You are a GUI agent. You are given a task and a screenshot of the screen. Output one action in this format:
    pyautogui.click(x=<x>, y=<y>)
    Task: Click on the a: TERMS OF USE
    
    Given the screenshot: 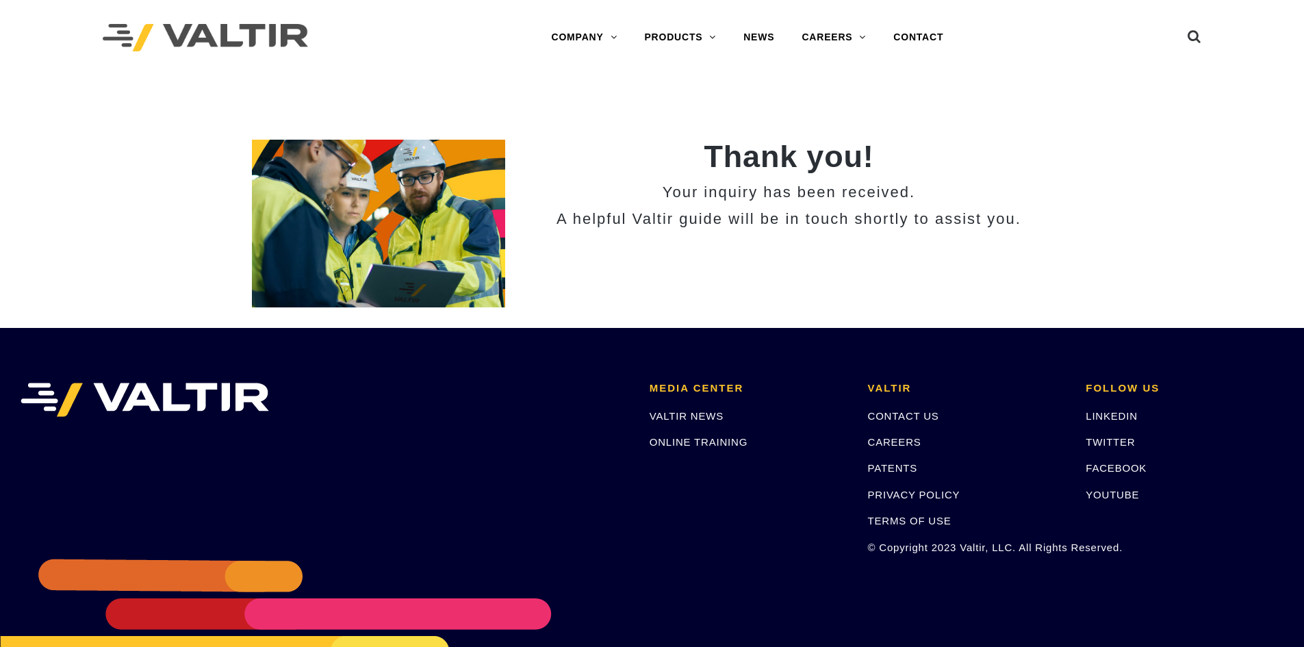 What is the action you would take?
    pyautogui.click(x=910, y=520)
    